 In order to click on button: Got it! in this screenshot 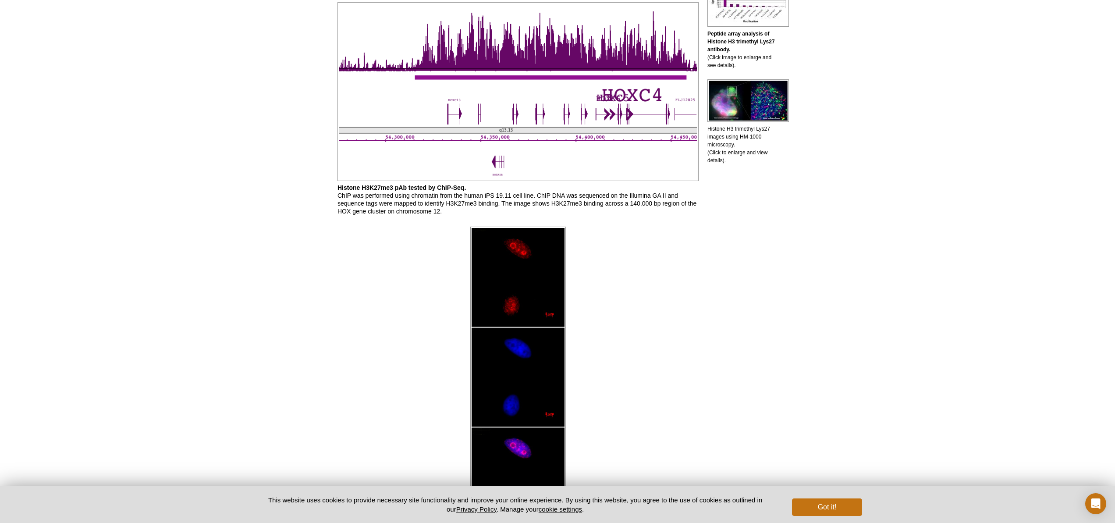, I will do `click(827, 507)`.